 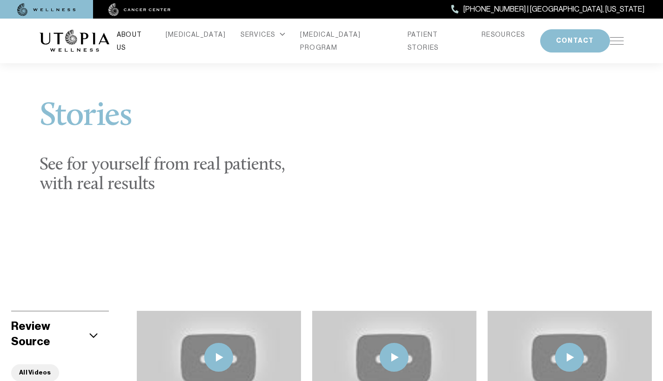 What do you see at coordinates (140, 10) in the screenshot?
I see `img: cancer center` at bounding box center [140, 10].